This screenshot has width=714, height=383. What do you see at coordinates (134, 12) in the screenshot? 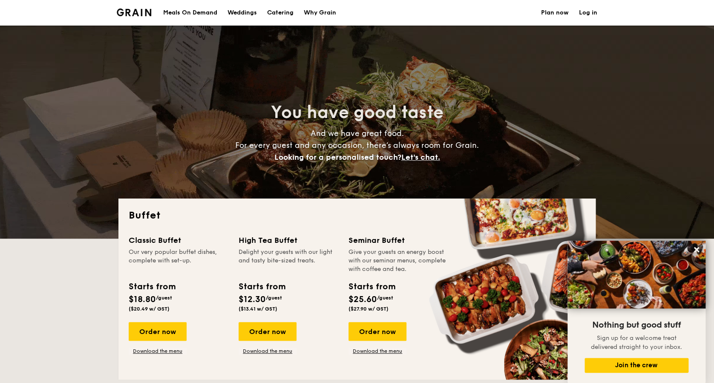
I see `img: Grain` at bounding box center [134, 12].